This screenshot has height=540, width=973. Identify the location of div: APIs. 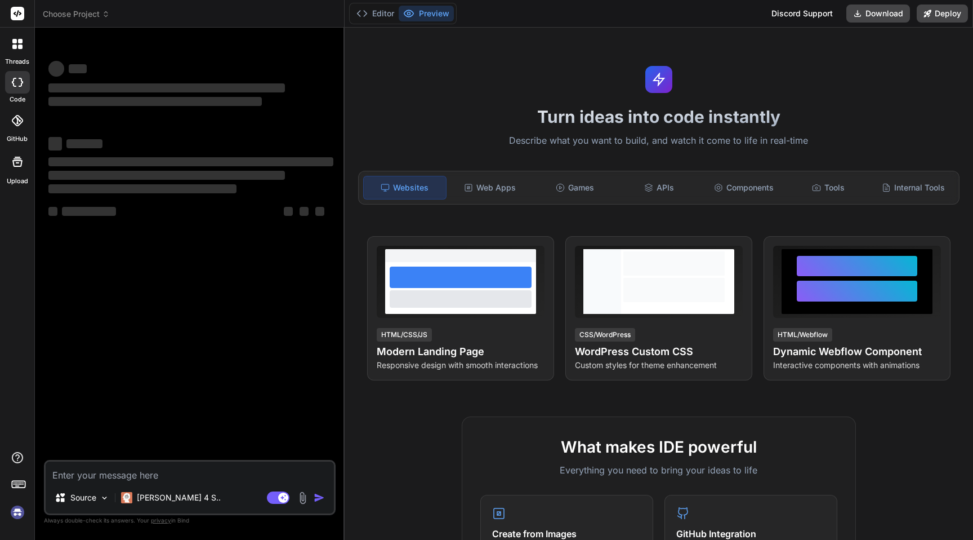
(660, 188).